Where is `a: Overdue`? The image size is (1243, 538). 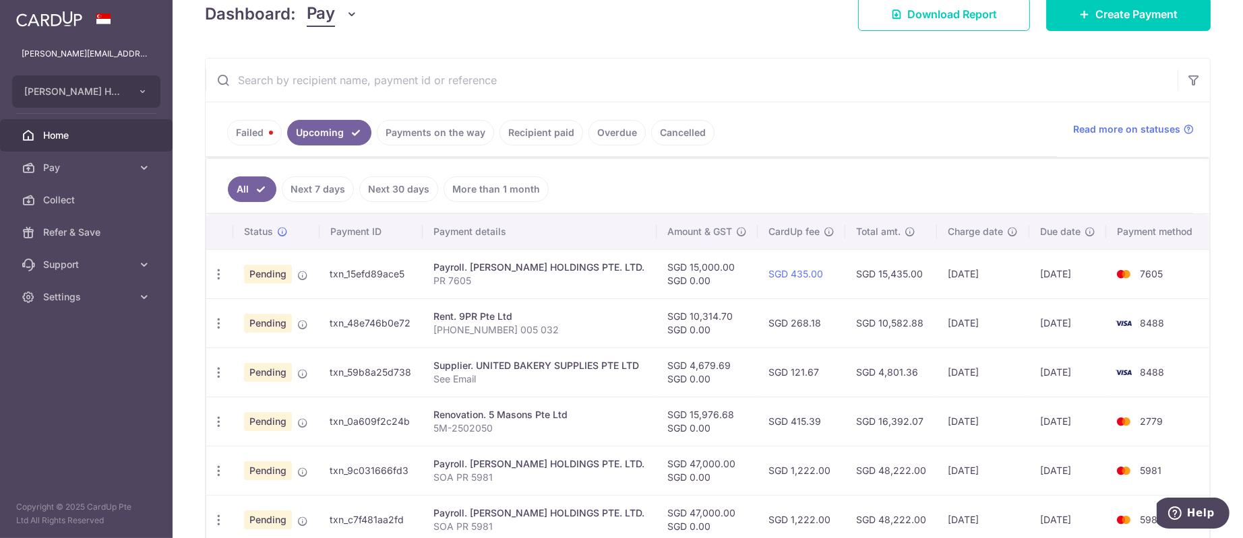
a: Overdue is located at coordinates (617, 133).